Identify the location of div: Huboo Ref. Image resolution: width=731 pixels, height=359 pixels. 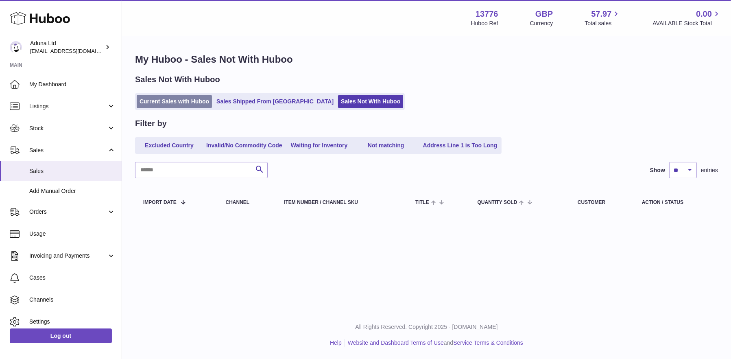
(484, 23).